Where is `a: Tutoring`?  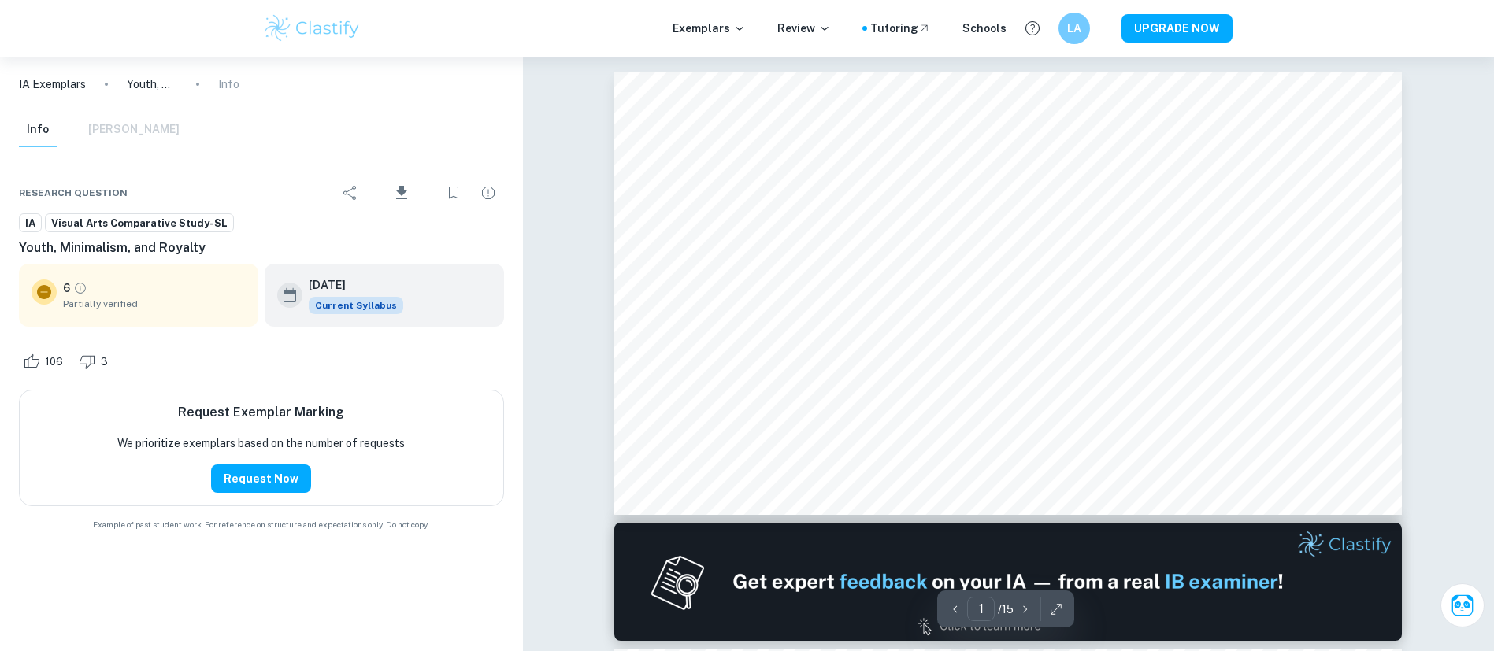 a: Tutoring is located at coordinates (900, 28).